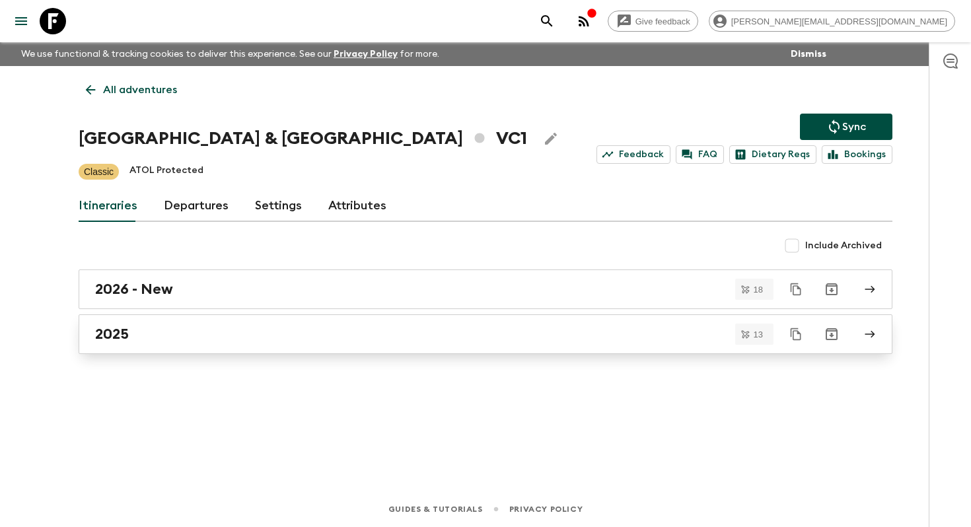 This screenshot has height=527, width=971. Describe the element at coordinates (551, 139) in the screenshot. I see `button: Edit Adventure Title` at that location.